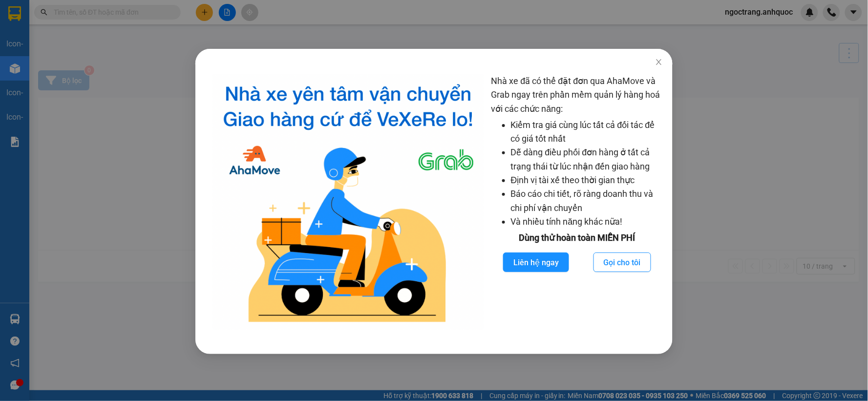 This screenshot has height=401, width=868. I want to click on div: Dùng thử hoàn toàn MIỄN PHÍ, so click(578, 238).